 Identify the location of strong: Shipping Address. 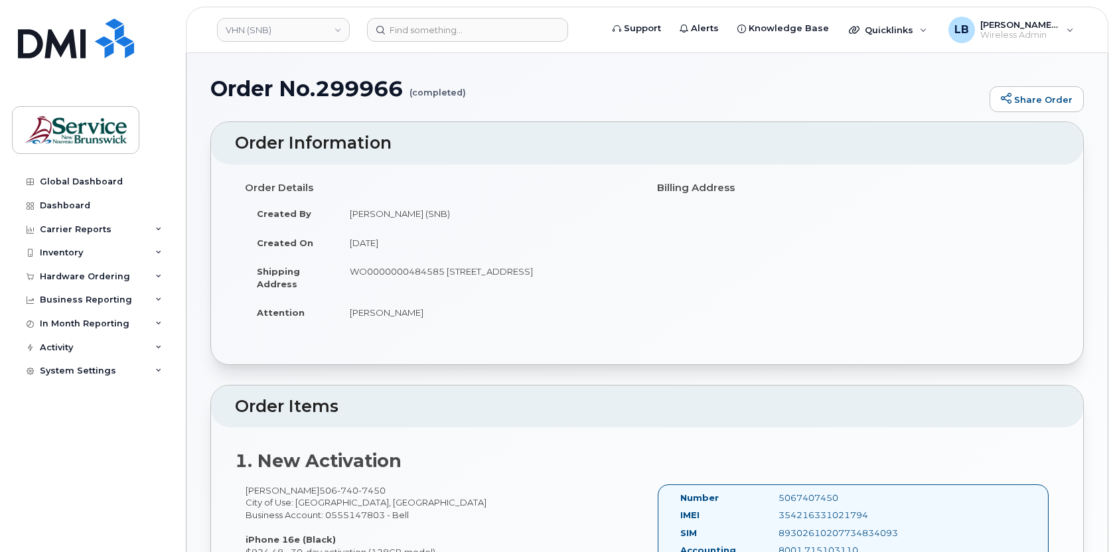
(278, 277).